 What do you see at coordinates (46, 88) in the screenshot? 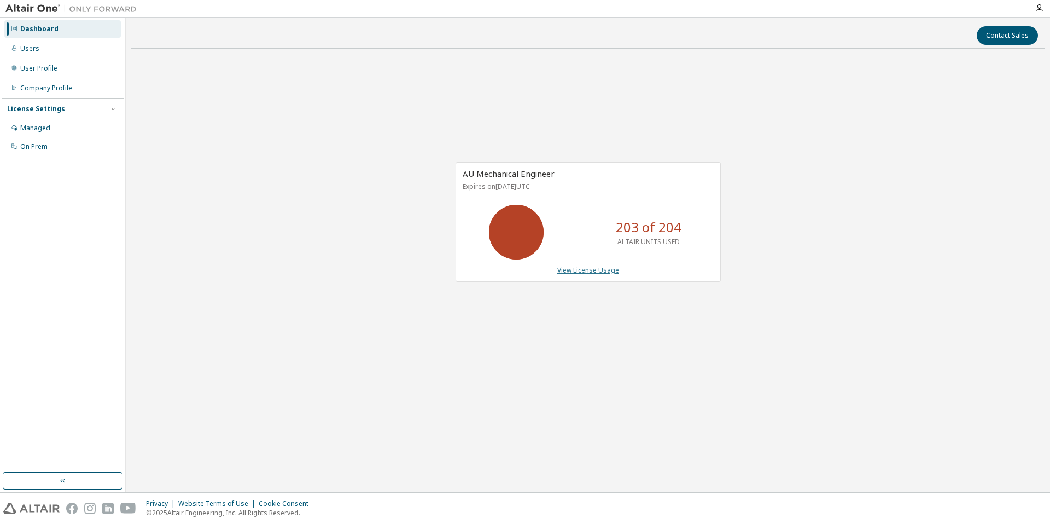
I see `div: Company Profile` at bounding box center [46, 88].